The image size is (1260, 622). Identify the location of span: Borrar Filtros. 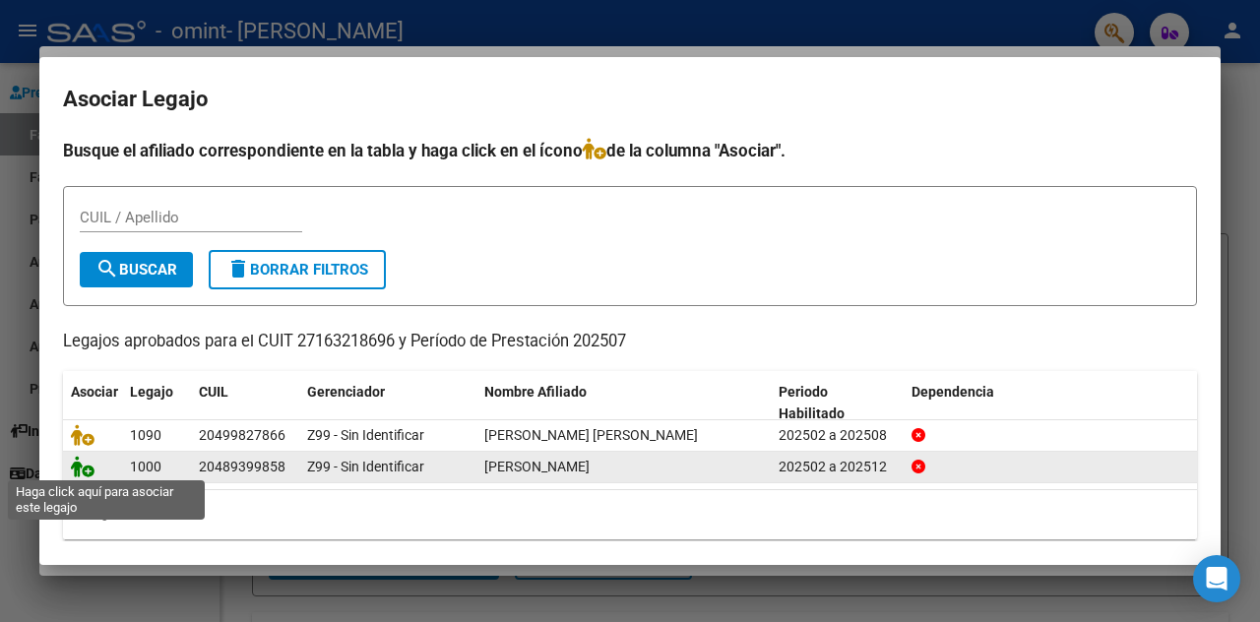
(297, 270).